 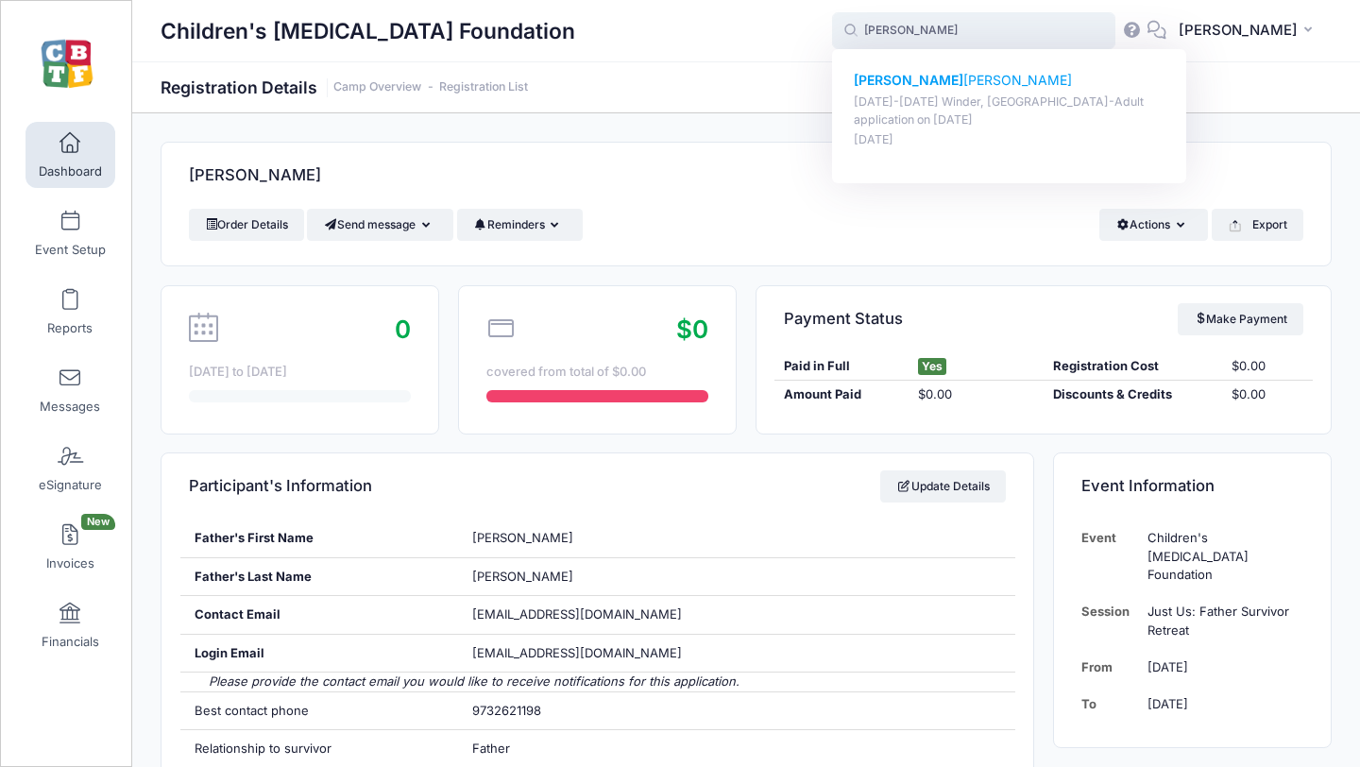 I want to click on span: eSignature, so click(x=70, y=484).